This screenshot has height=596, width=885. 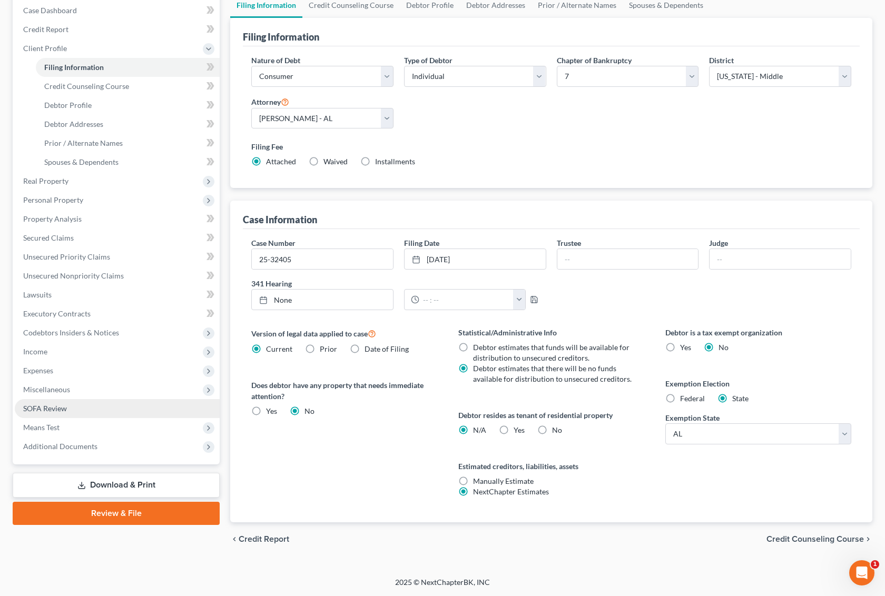 I want to click on span: Federal, so click(x=692, y=398).